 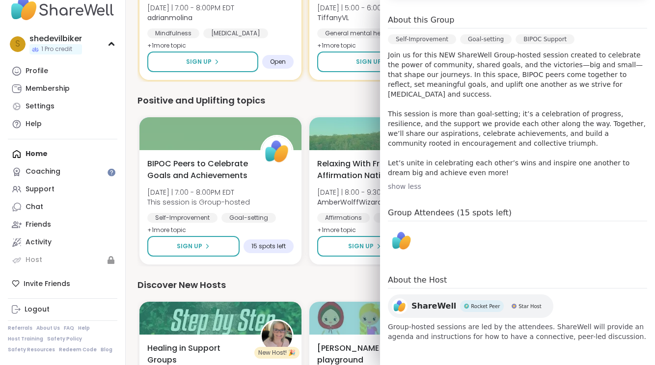 I want to click on a: Support, so click(x=62, y=190).